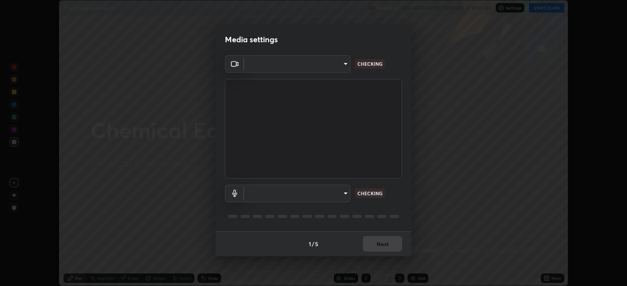 The image size is (627, 286). I want to click on h4: 1, so click(310, 244).